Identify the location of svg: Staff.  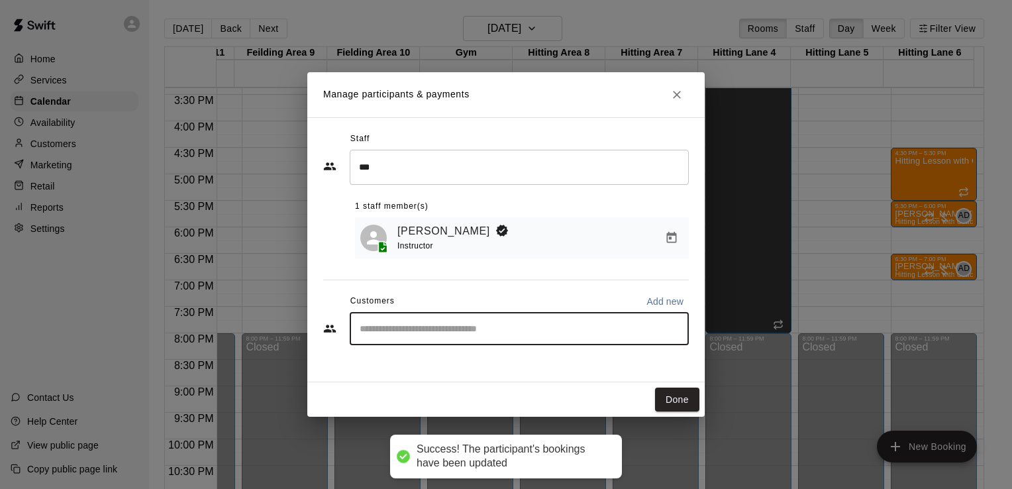
(330, 166).